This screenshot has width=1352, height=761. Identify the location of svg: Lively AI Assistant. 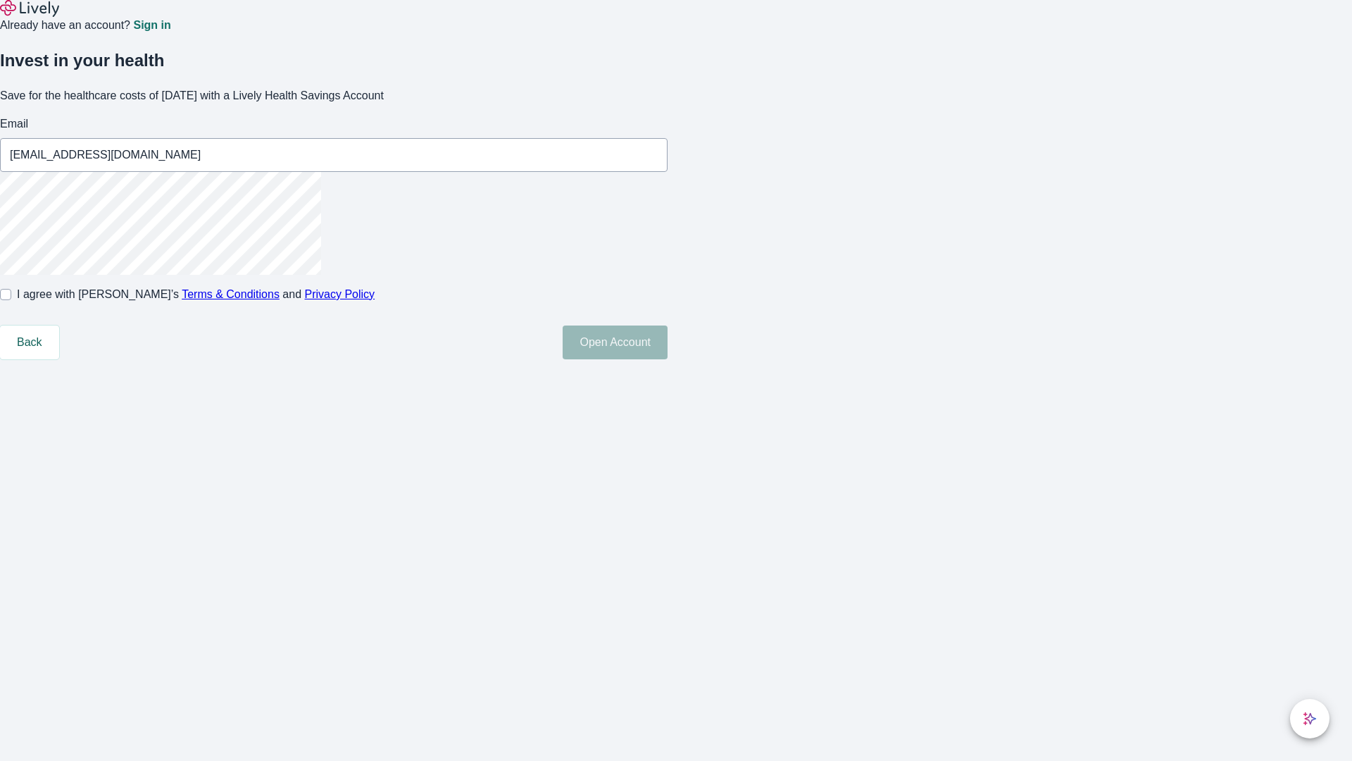
(1310, 718).